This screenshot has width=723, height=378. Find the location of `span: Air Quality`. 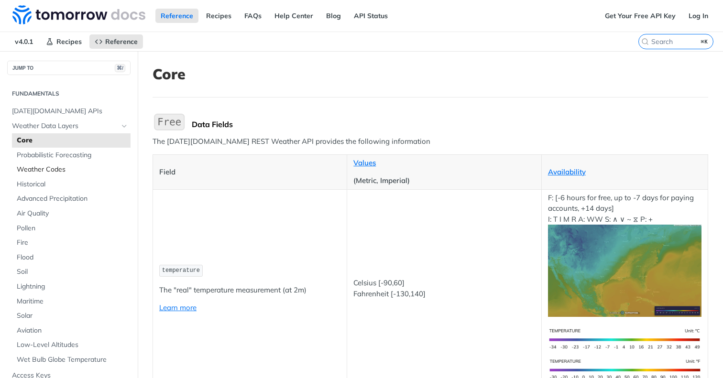

span: Air Quality is located at coordinates (72, 214).